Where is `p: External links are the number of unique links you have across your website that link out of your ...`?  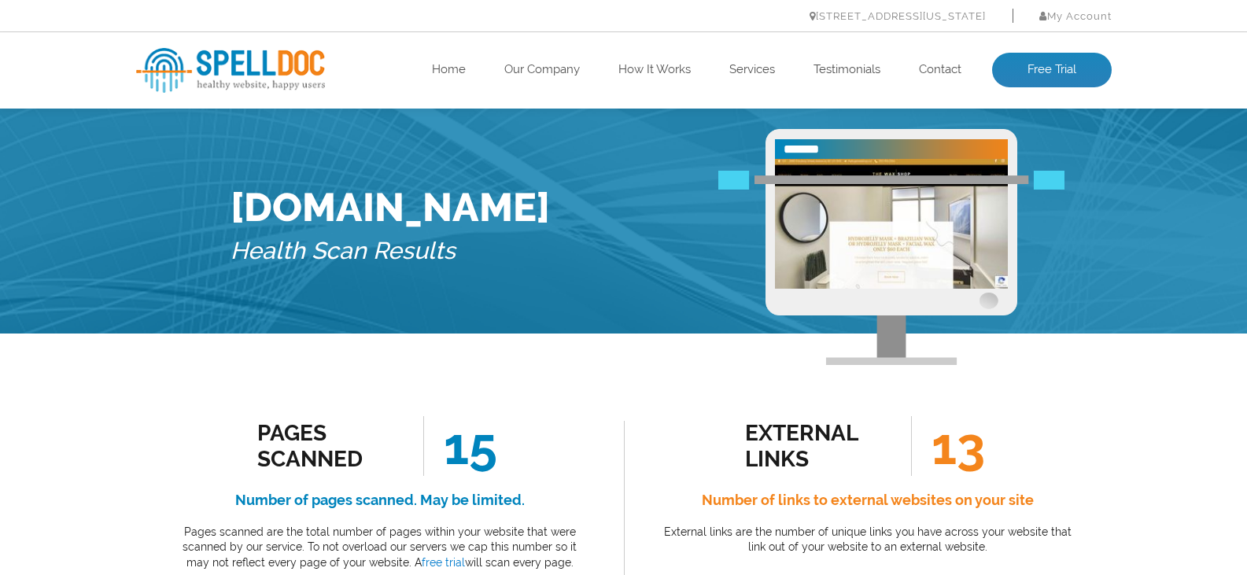
p: External links are the number of unique links you have across your website that link out of your ... is located at coordinates (868, 540).